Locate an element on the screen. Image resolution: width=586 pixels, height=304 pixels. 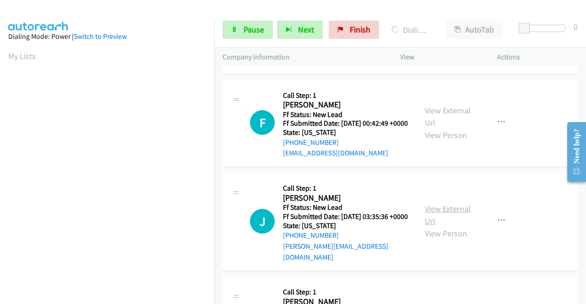
button: AutoTab is located at coordinates (474, 30).